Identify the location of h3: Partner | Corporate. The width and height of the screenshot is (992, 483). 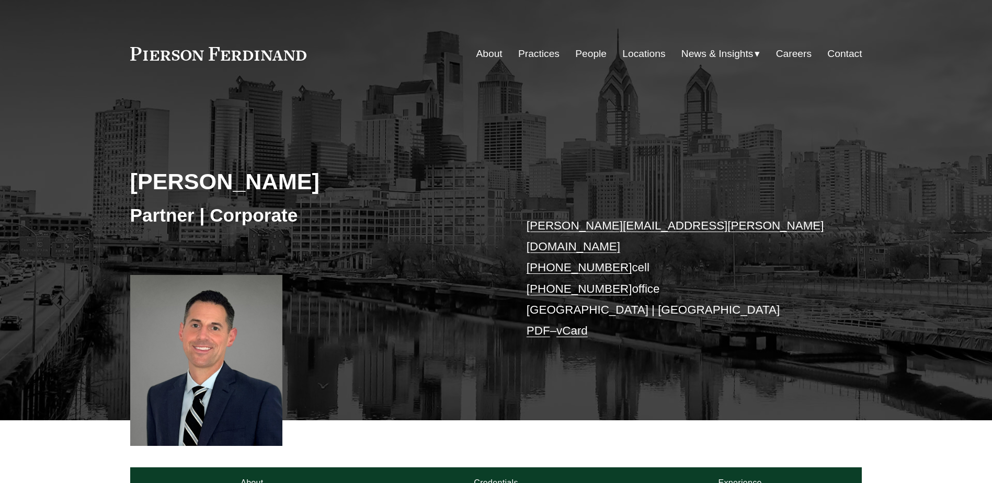
(313, 216).